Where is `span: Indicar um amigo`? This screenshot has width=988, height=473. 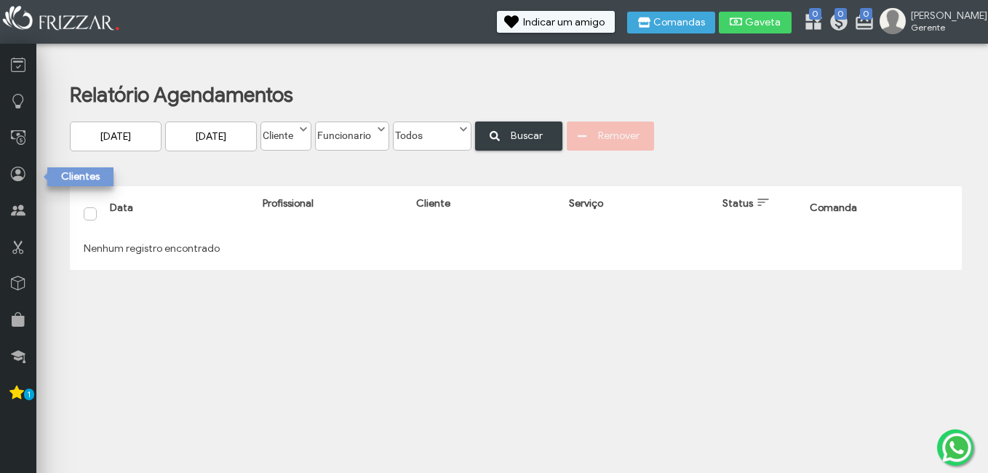
span: Indicar um amigo is located at coordinates (564, 23).